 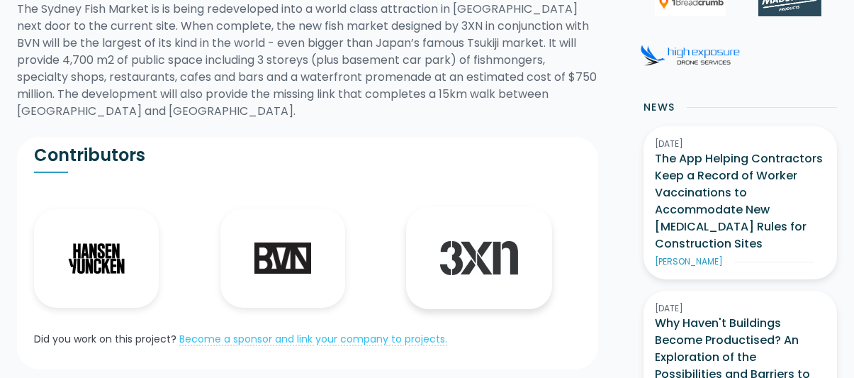 What do you see at coordinates (313, 339) in the screenshot?
I see `a: Become a sponsor and link your company to projects.` at bounding box center [313, 339].